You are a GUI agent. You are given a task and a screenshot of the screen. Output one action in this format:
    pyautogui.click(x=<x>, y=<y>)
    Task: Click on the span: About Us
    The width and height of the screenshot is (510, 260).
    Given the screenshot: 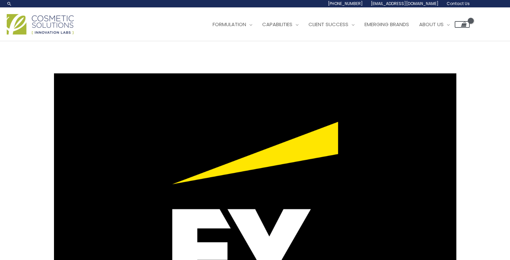 What is the action you would take?
    pyautogui.click(x=431, y=24)
    